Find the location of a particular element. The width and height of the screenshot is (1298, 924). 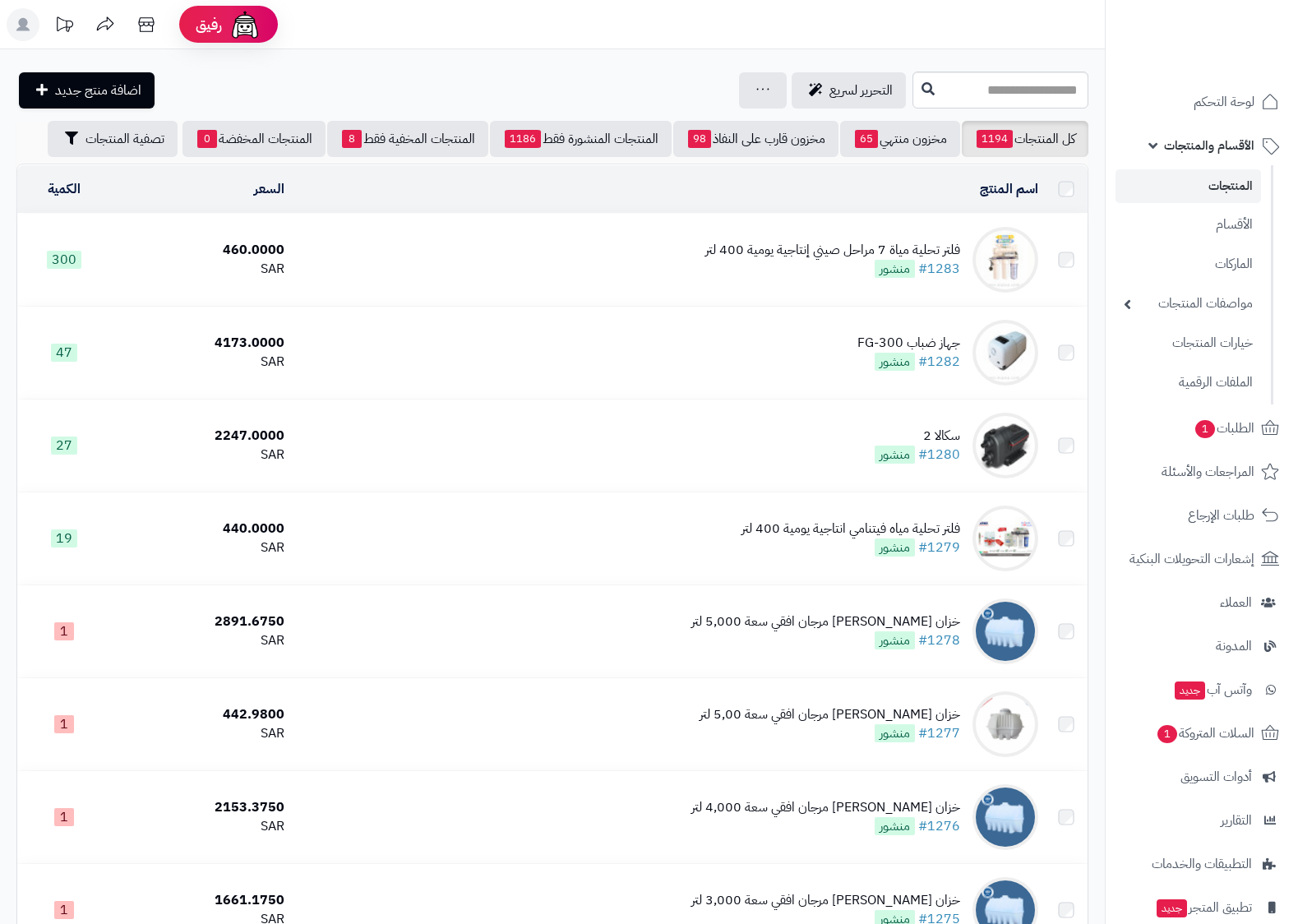

div: 460.0000 is located at coordinates (200, 250).